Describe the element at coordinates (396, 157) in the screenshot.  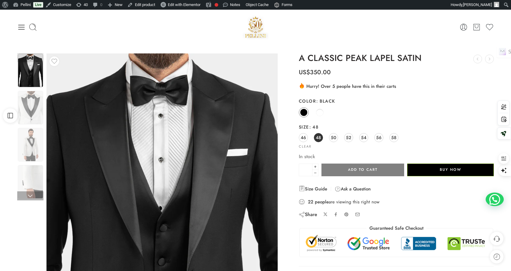
I see `p: In stock` at that location.